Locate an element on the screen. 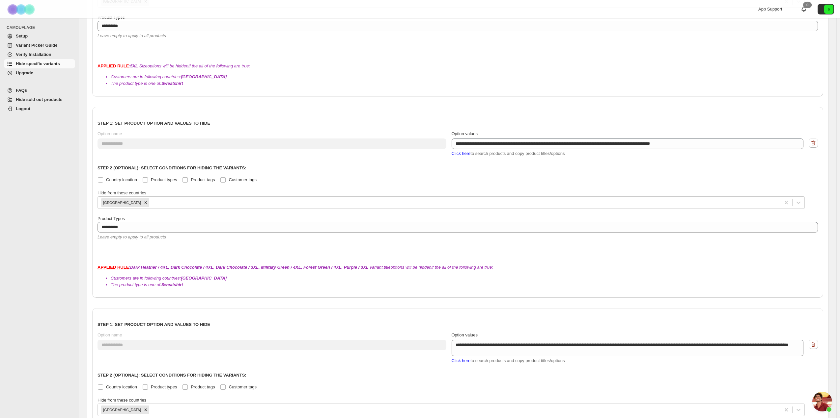 The width and height of the screenshot is (840, 418). div: Remove United Kingdom is located at coordinates (146, 203).